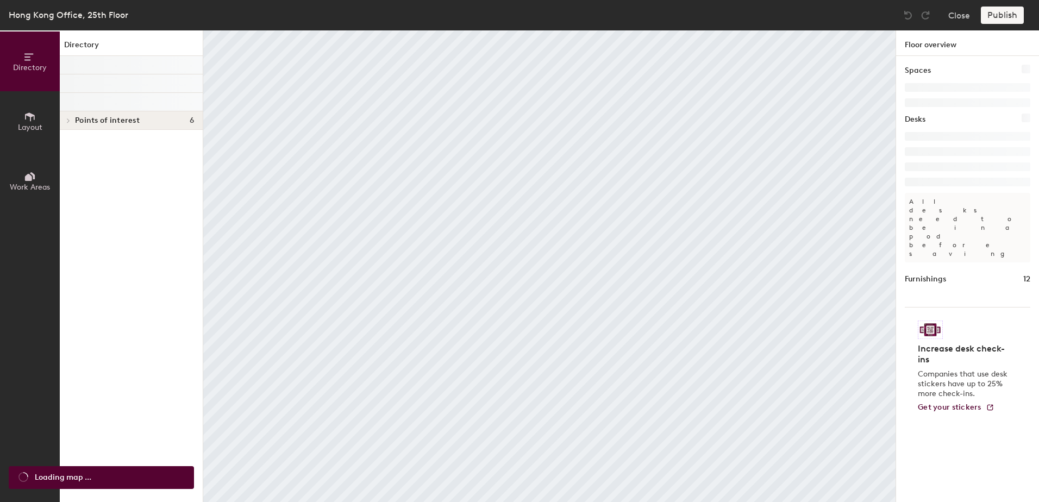 The image size is (1039, 502). Describe the element at coordinates (30, 67) in the screenshot. I see `span: Directory` at that location.